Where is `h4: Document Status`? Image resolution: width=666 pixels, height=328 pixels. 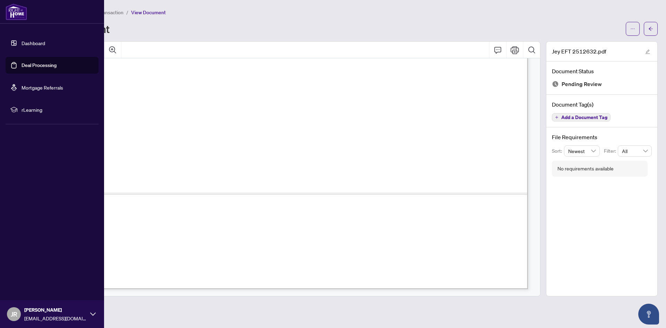 h4: Document Status is located at coordinates (602, 71).